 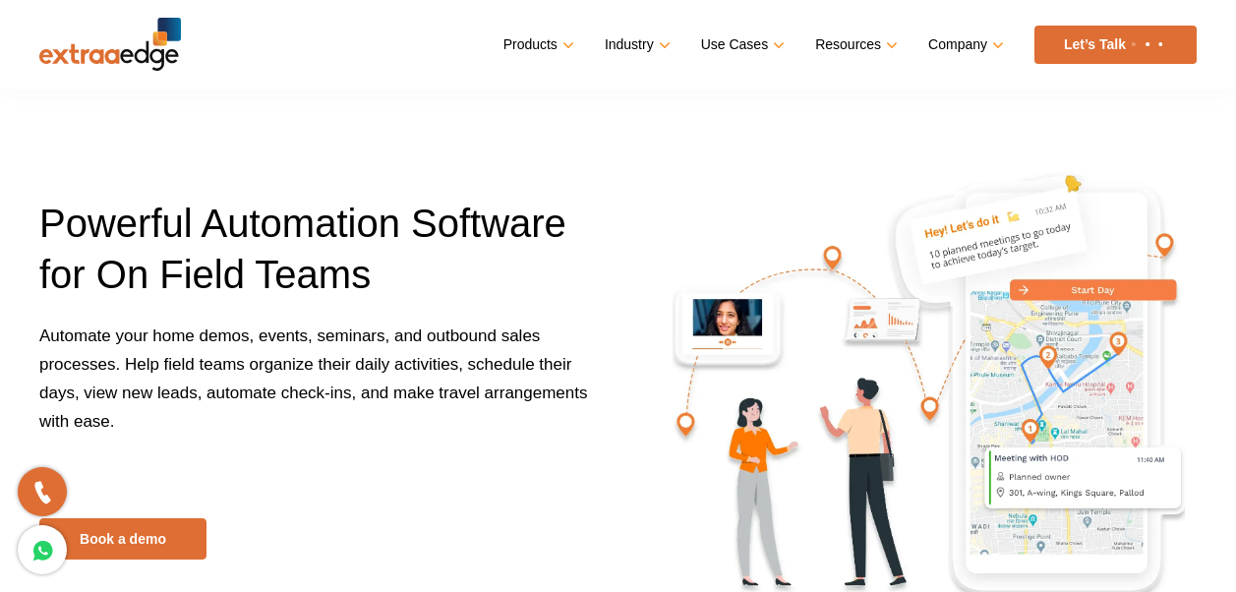 I want to click on a: Let’s Talk, so click(x=1115, y=44).